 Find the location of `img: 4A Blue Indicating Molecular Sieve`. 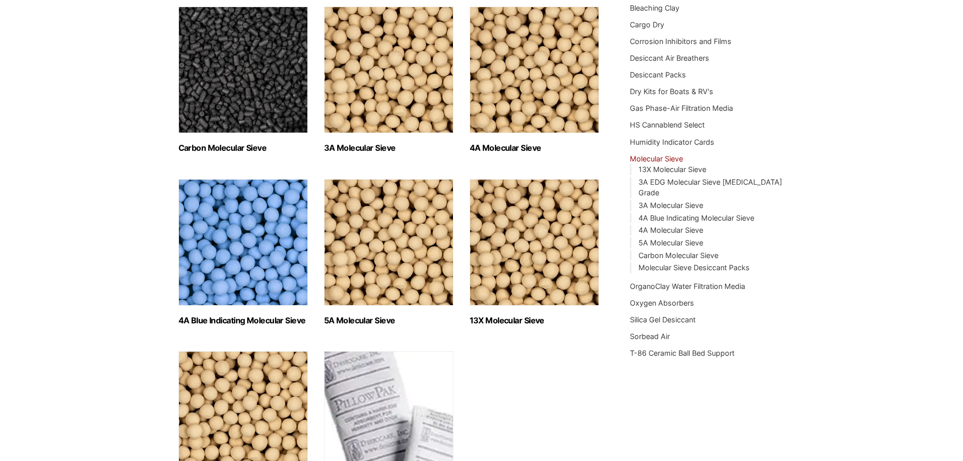

img: 4A Blue Indicating Molecular Sieve is located at coordinates (243, 242).